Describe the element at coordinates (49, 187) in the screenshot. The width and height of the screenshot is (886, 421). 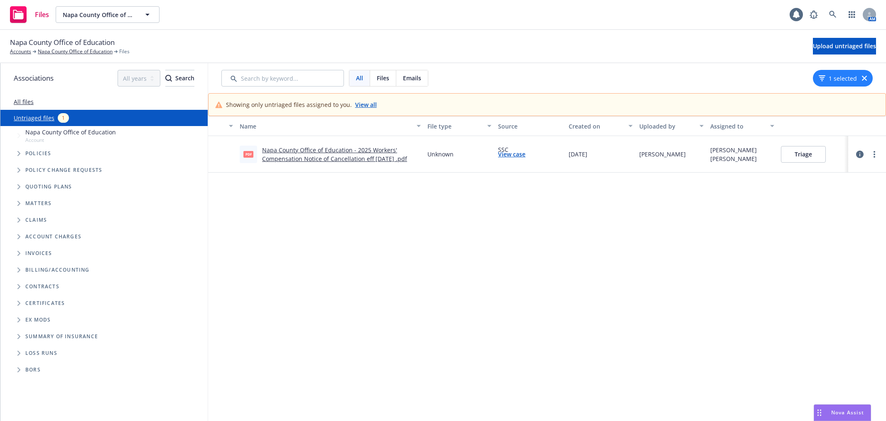
I see `span: Quoting plans` at that location.